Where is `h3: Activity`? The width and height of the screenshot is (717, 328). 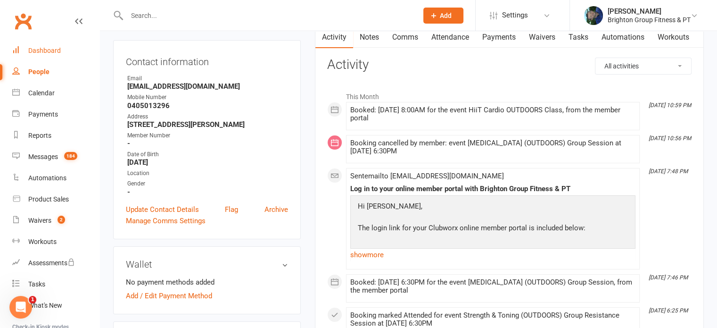
h3: Activity is located at coordinates (509, 65).